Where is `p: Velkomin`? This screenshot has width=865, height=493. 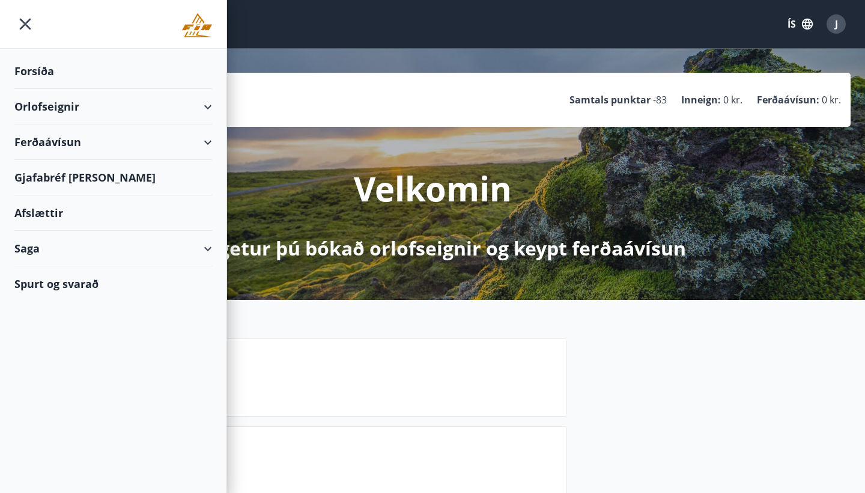 p: Velkomin is located at coordinates (433, 188).